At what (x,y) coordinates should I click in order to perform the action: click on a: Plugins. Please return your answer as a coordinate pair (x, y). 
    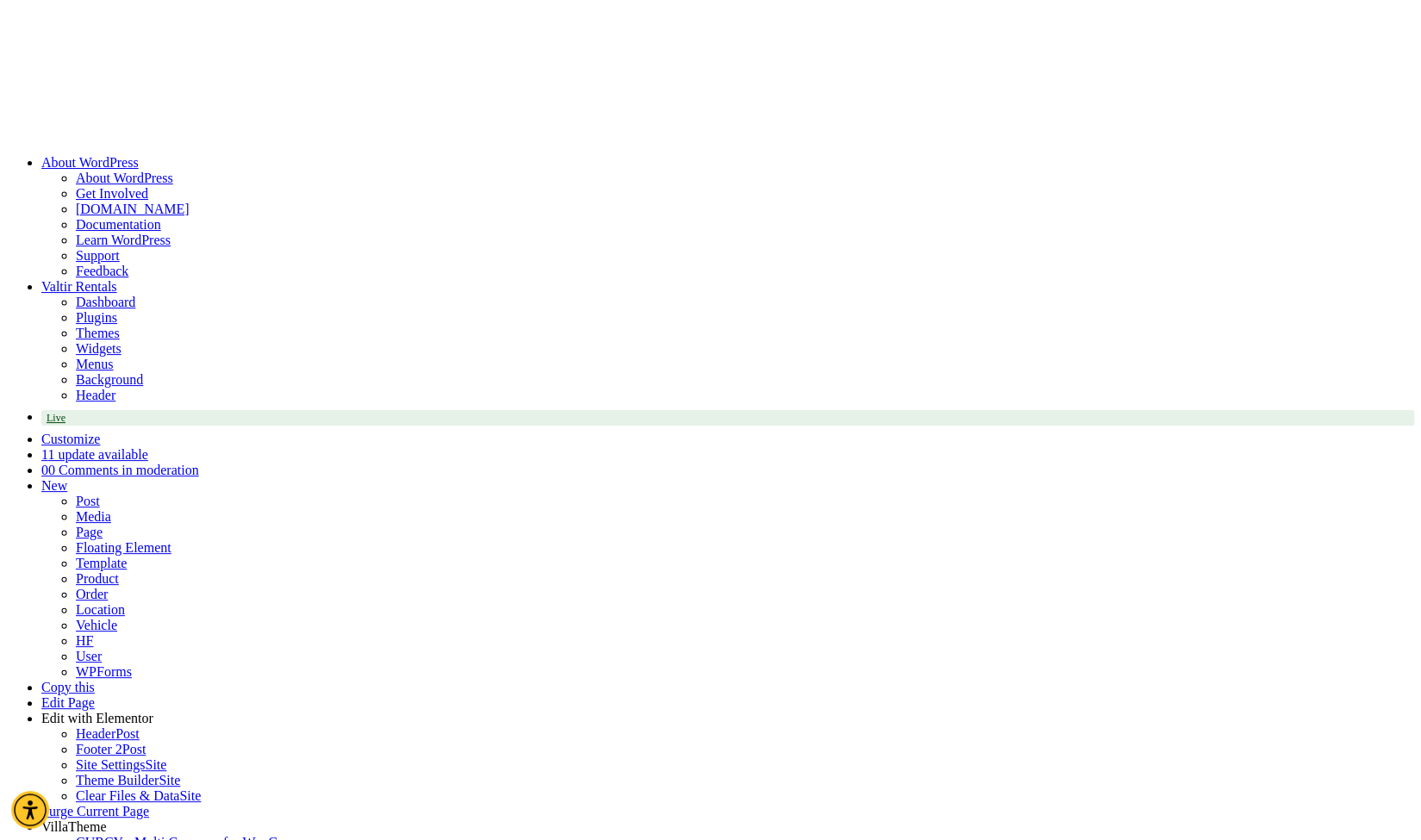
    Looking at the image, I should click on (97, 317).